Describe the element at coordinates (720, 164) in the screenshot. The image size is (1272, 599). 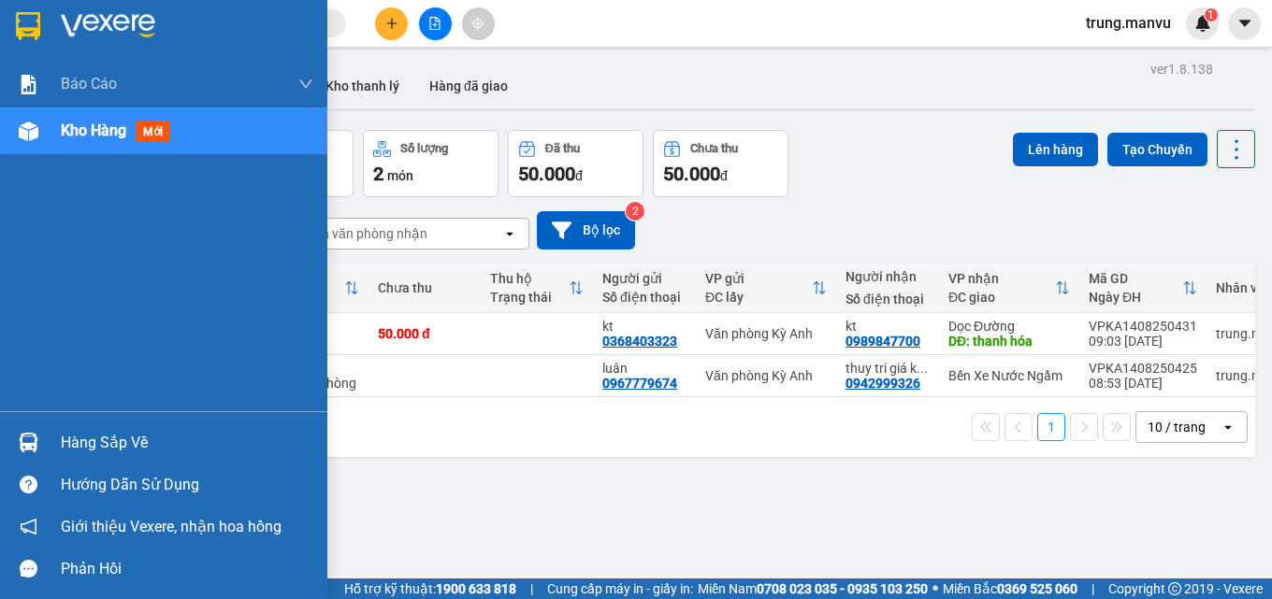
I see `button: Chưa thu50.000đ` at that location.